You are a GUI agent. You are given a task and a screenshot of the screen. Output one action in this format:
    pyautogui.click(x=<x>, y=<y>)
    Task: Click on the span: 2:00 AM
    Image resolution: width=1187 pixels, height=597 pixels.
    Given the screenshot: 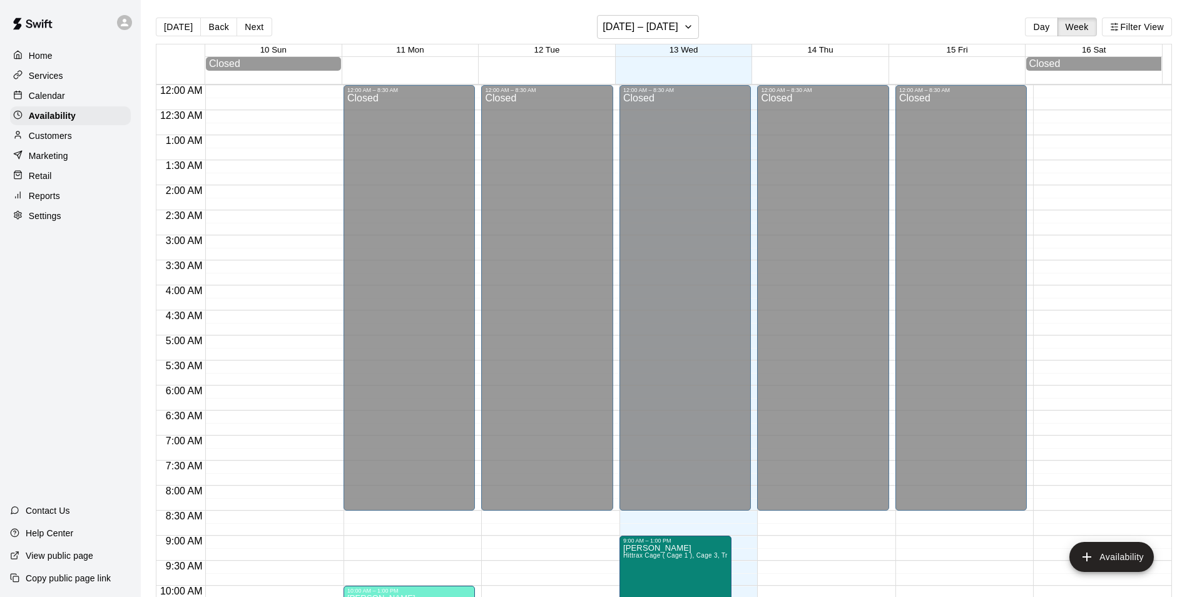 What is the action you would take?
    pyautogui.click(x=184, y=190)
    